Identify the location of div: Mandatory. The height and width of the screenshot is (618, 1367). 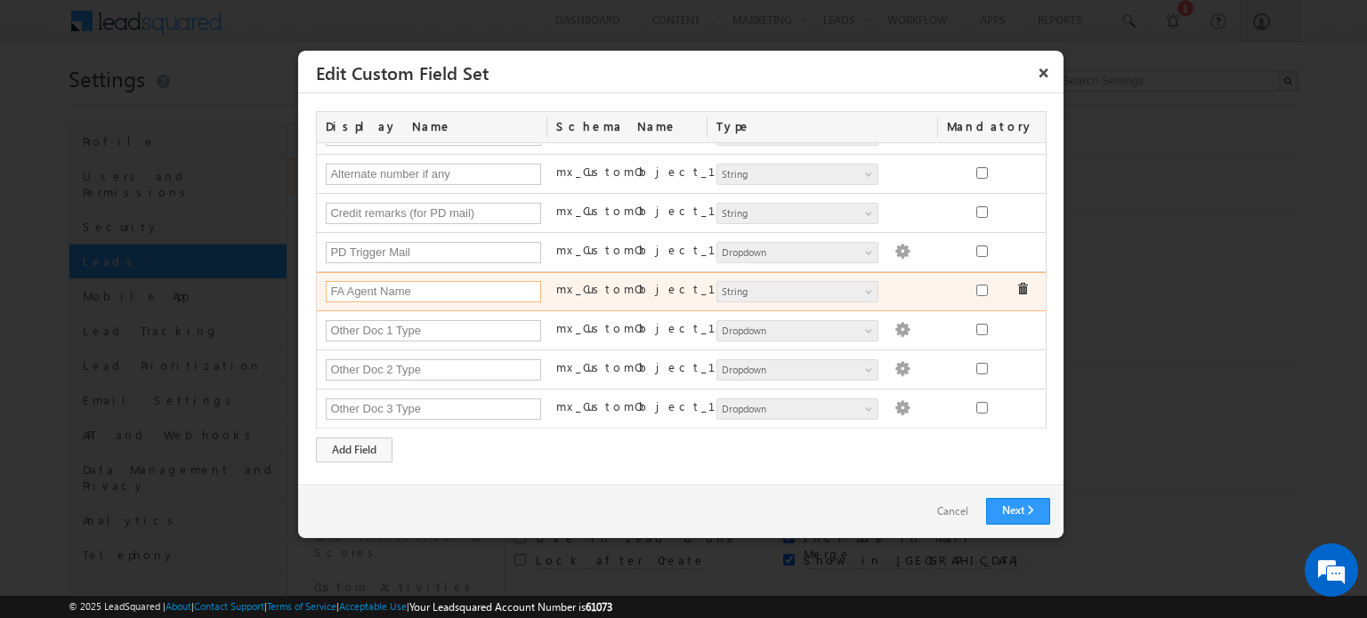
(981, 127).